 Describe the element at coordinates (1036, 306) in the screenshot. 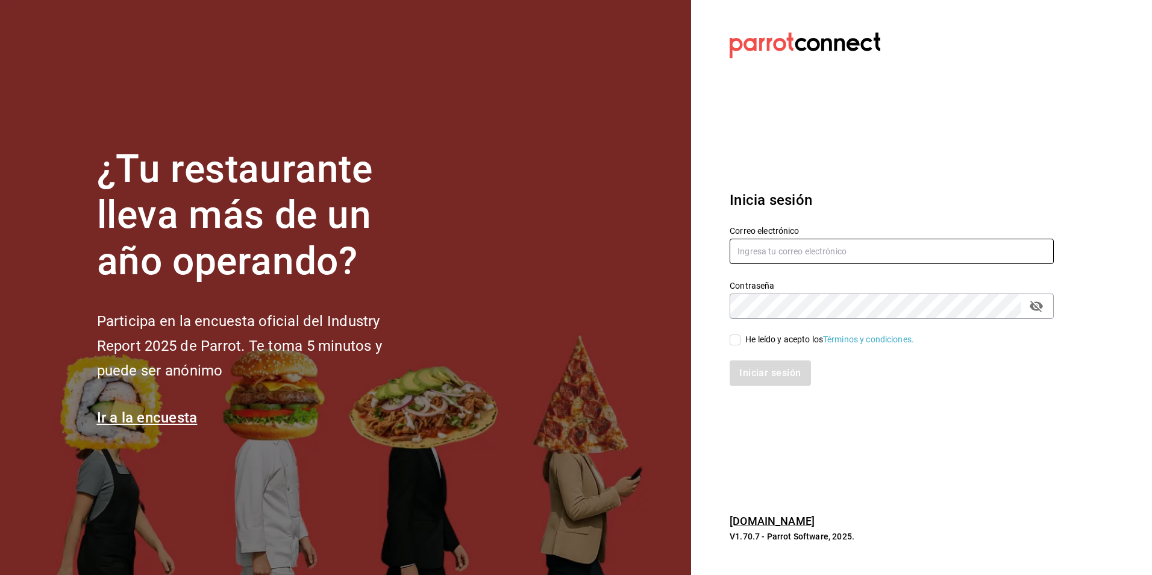

I see `button: passwordField` at that location.